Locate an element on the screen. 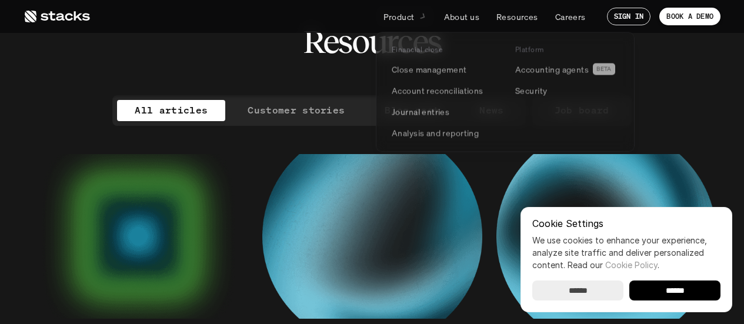 This screenshot has width=744, height=324. p: Platform is located at coordinates (529, 49).